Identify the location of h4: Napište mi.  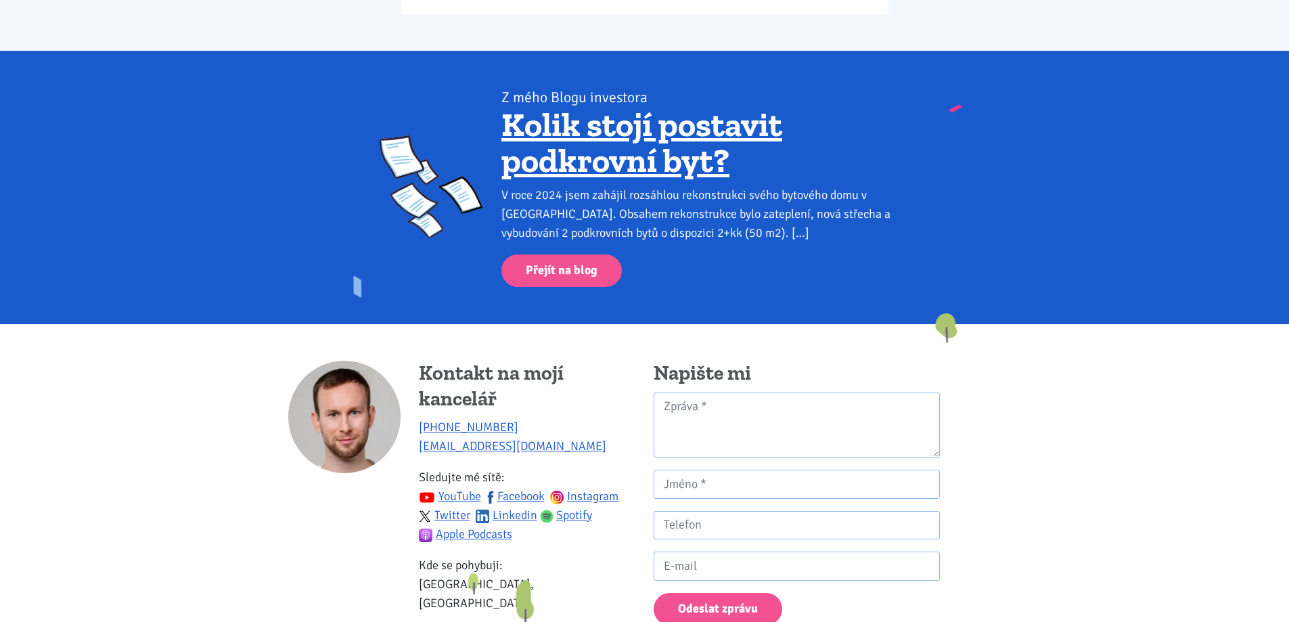
(796, 374).